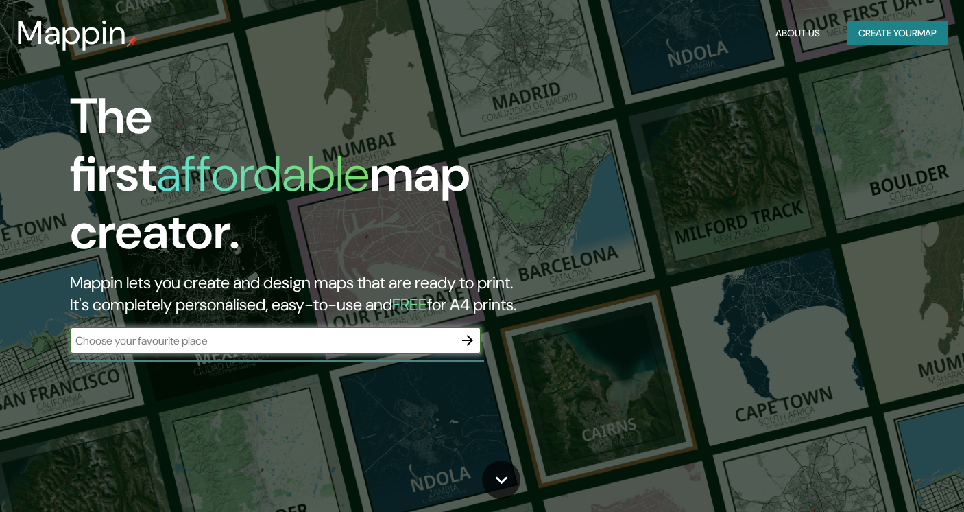 The width and height of the screenshot is (964, 512). What do you see at coordinates (409, 304) in the screenshot?
I see `h5: FREE` at bounding box center [409, 304].